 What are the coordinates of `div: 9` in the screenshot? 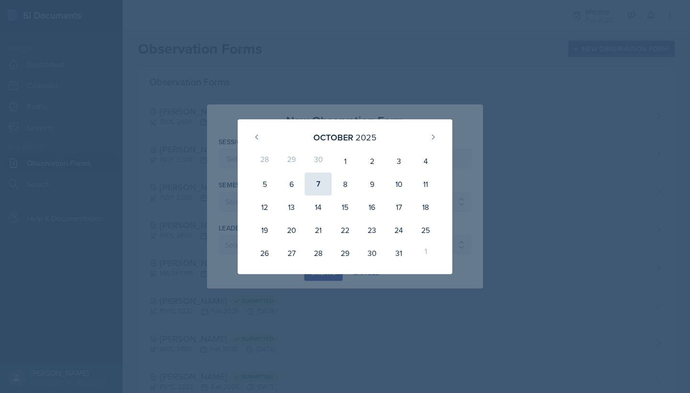 It's located at (372, 184).